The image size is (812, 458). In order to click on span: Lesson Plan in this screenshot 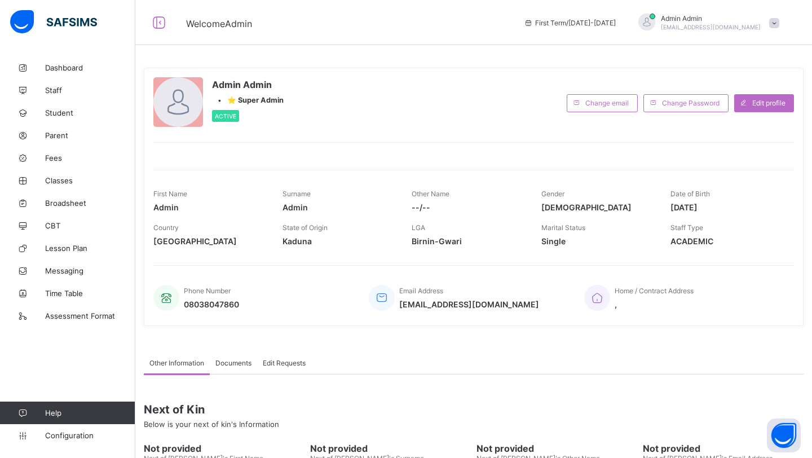, I will do `click(90, 248)`.